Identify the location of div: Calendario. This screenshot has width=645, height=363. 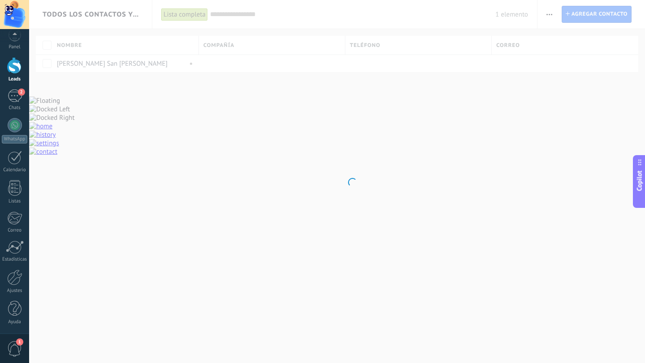
(15, 170).